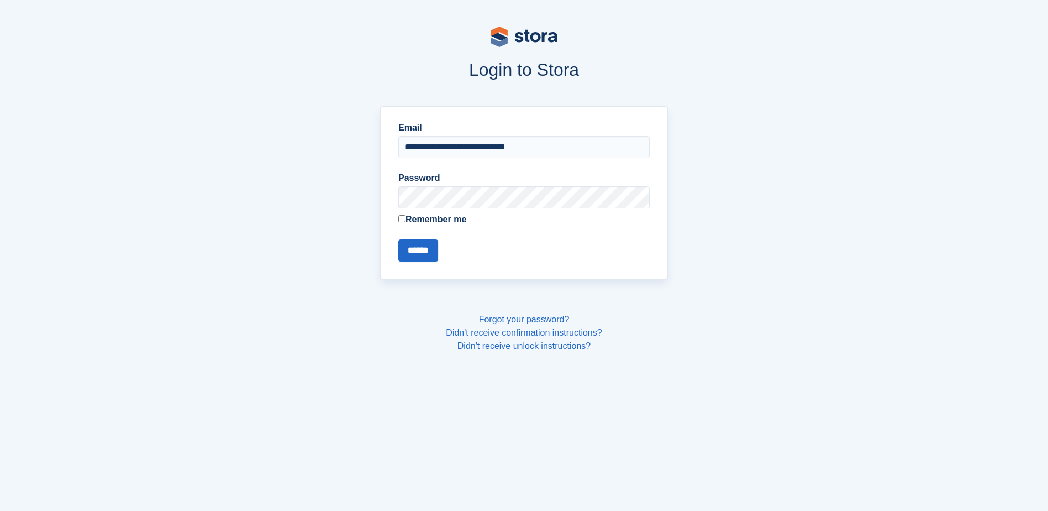  What do you see at coordinates (524, 128) in the screenshot?
I see `label: Email` at bounding box center [524, 128].